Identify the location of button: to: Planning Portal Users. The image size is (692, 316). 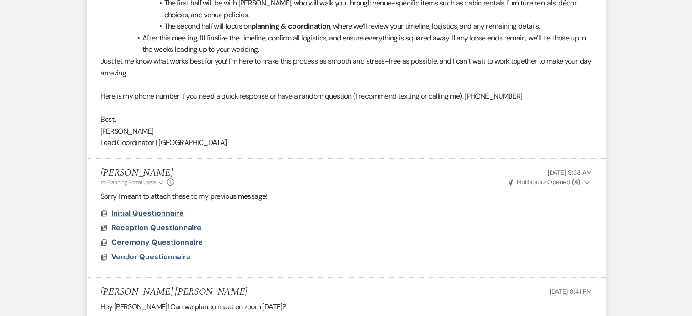
(133, 182).